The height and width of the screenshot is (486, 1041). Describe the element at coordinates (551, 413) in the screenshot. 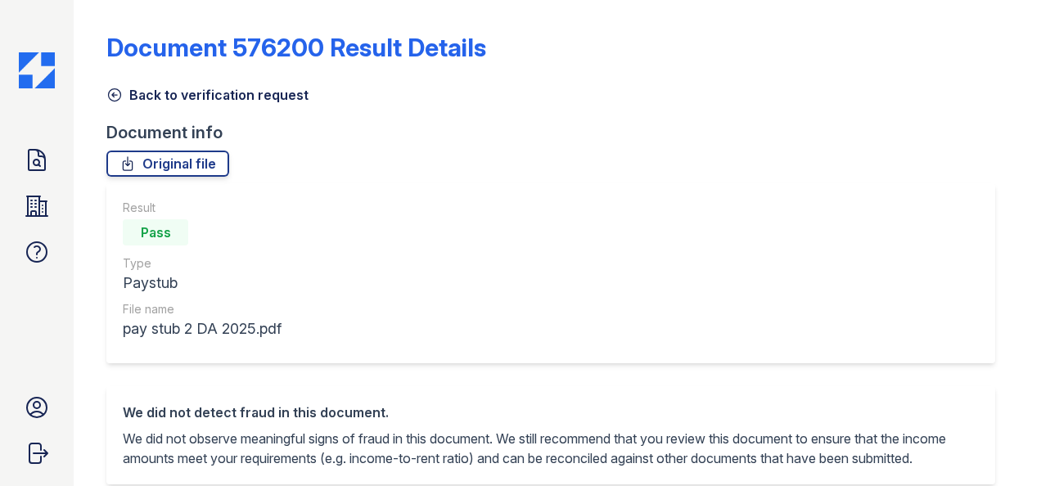

I see `div: We did not detect fraud in this document.` at that location.